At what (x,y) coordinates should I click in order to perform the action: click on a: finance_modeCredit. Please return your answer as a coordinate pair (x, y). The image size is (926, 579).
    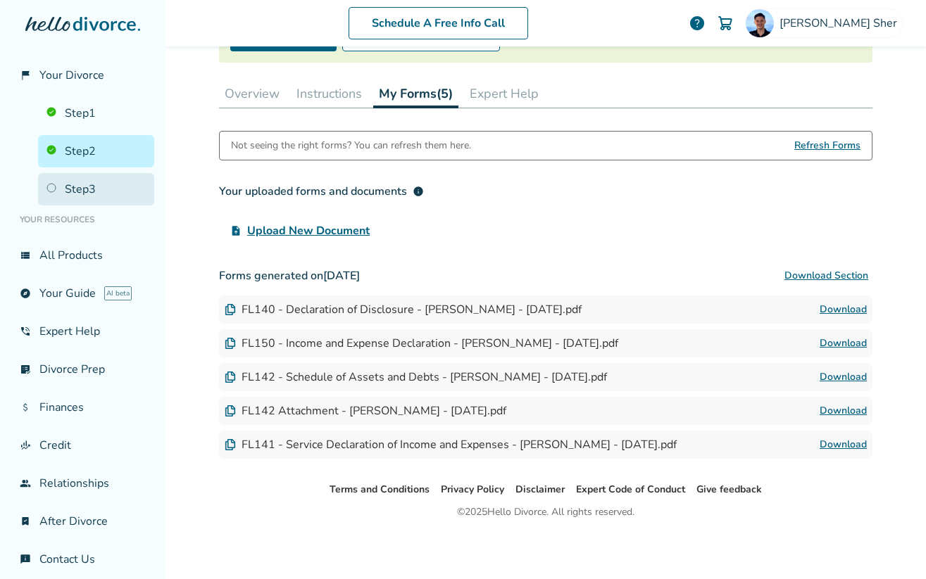
    Looking at the image, I should click on (82, 446).